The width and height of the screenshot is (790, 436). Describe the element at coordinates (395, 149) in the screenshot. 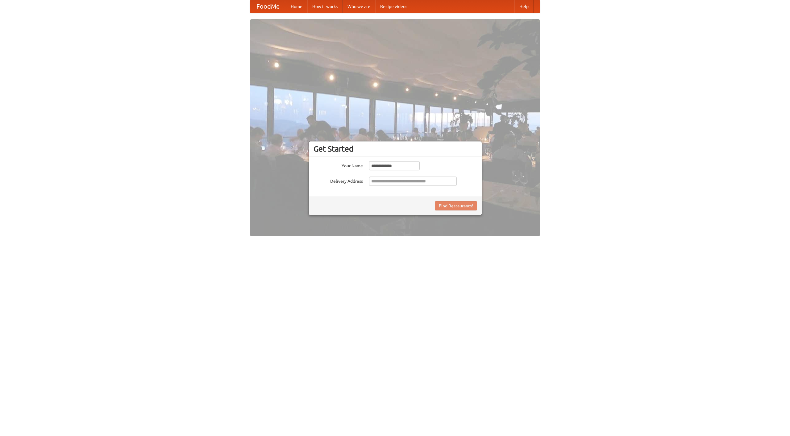

I see `h3: Get Started` at that location.